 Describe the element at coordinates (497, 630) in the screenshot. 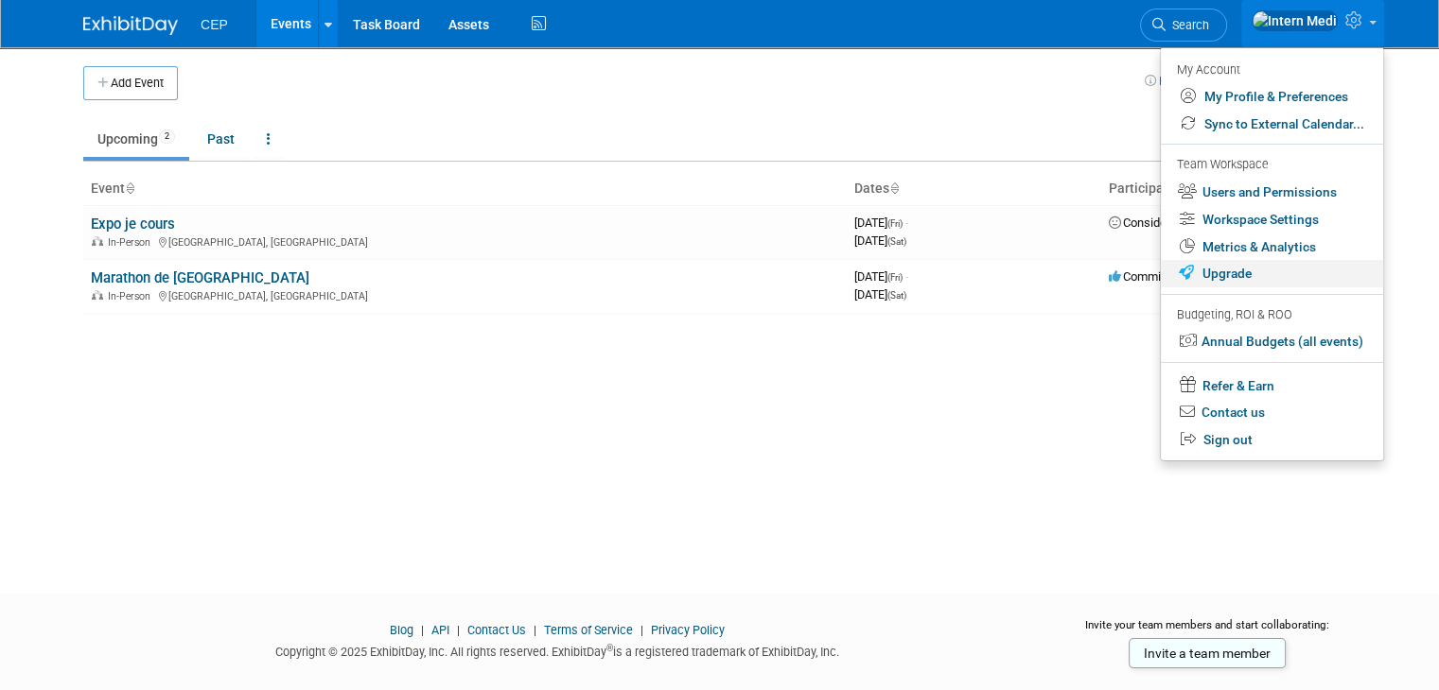

I see `a: Contact Us` at that location.